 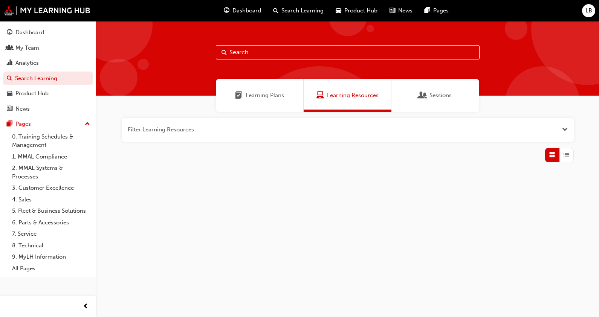 I want to click on a: car-iconProduct Hub, so click(x=356, y=11).